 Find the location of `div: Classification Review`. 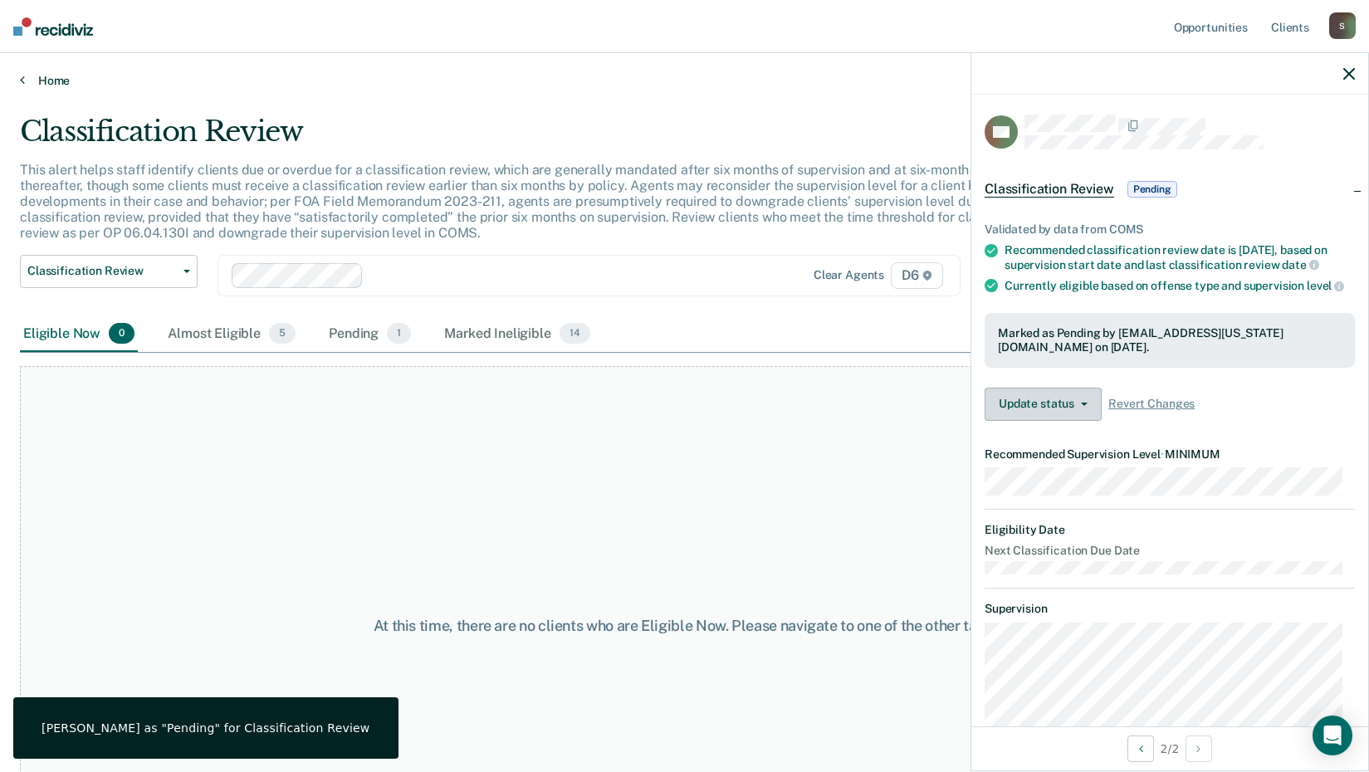

div: Classification Review is located at coordinates (533, 138).